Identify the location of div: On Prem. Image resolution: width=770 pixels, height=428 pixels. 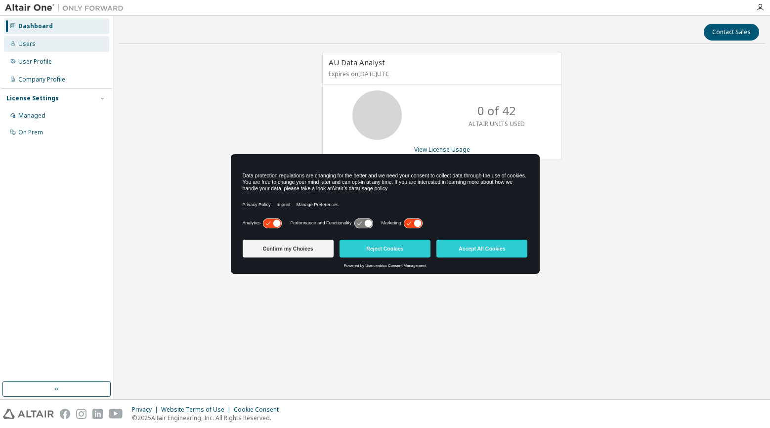
(31, 133).